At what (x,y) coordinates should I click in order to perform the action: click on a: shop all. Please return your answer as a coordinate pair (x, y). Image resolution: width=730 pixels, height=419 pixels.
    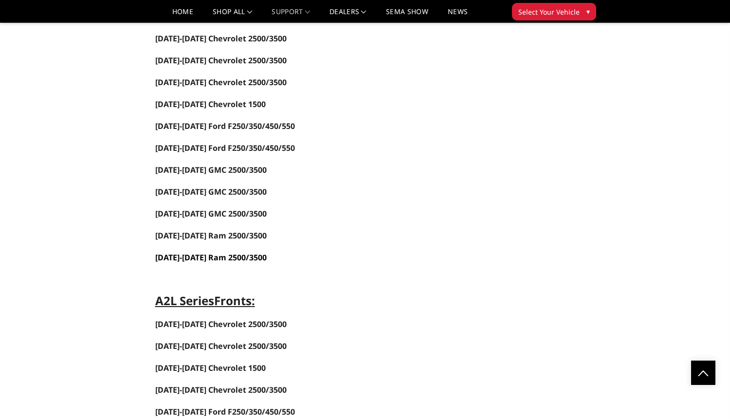
    Looking at the image, I should click on (232, 15).